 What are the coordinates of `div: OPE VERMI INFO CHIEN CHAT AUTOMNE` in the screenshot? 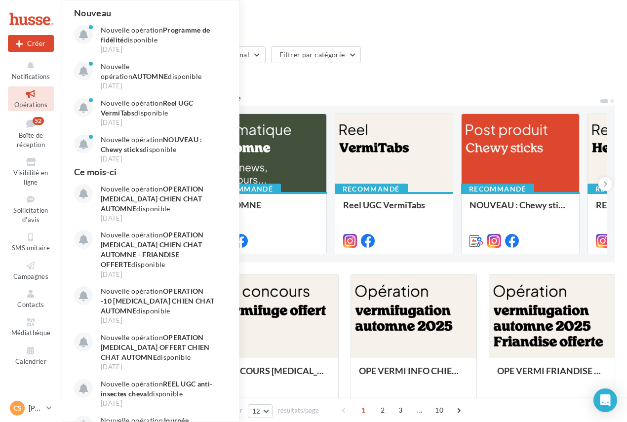 It's located at (414, 376).